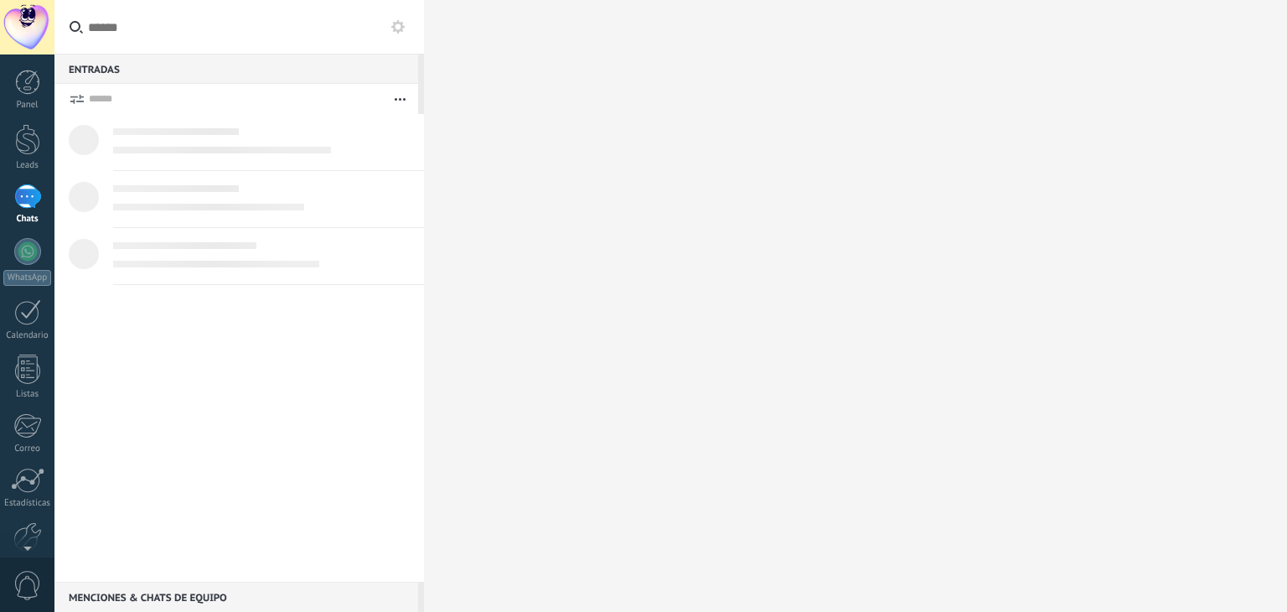 The height and width of the screenshot is (612, 1287). Describe the element at coordinates (236, 69) in the screenshot. I see `div: Entradas` at that location.